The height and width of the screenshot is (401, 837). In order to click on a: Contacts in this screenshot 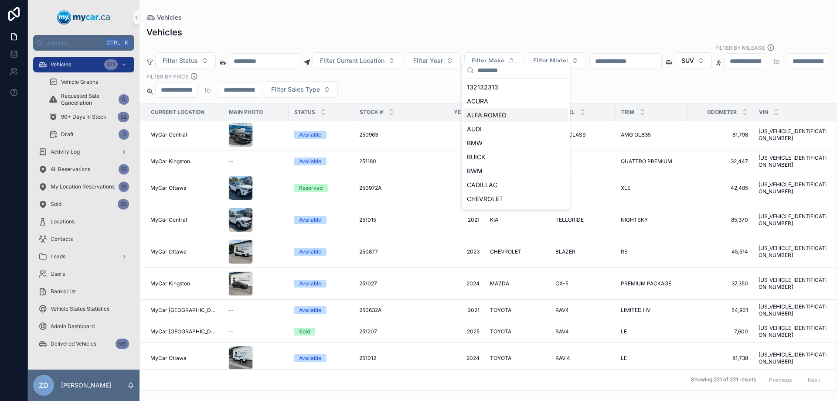, I will do `click(84, 239)`.